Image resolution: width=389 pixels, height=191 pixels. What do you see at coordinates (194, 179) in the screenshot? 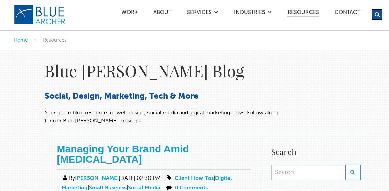
I see `a: Client How-Tos` at bounding box center [194, 179].